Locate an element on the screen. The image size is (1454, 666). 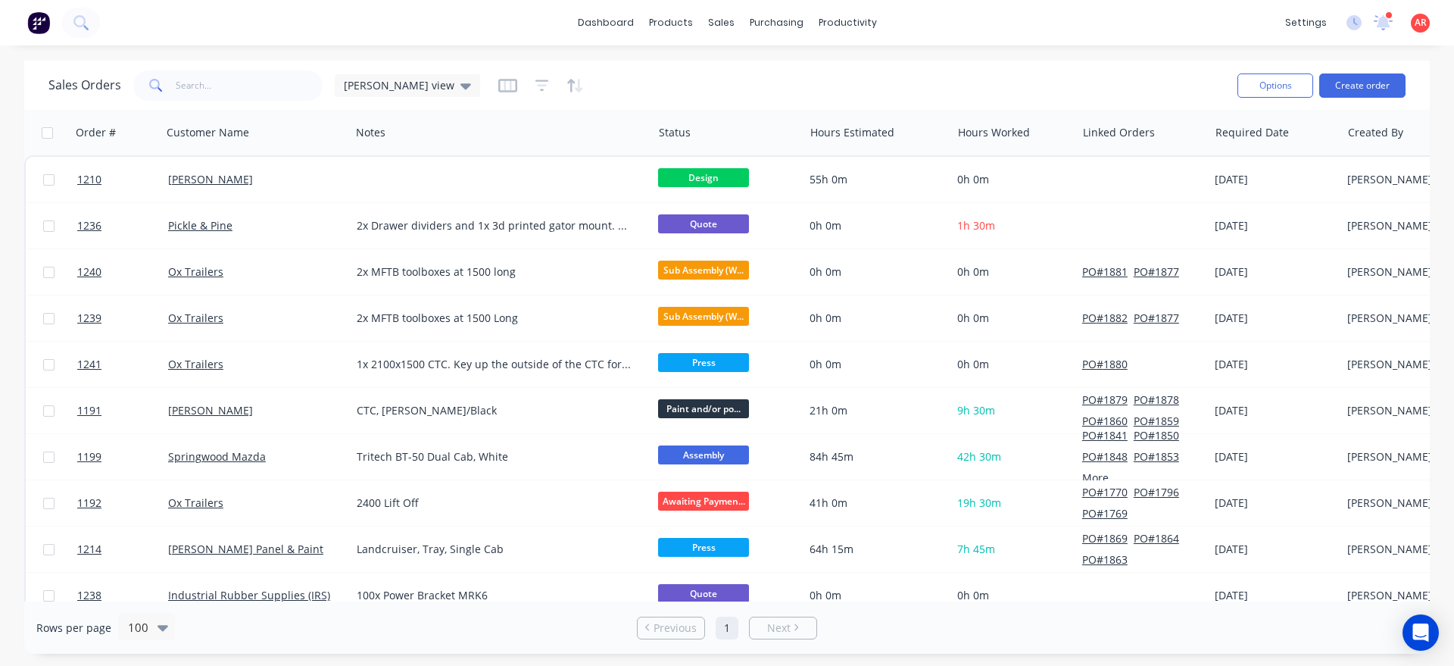
div: 64h 15m is located at coordinates (874, 549).